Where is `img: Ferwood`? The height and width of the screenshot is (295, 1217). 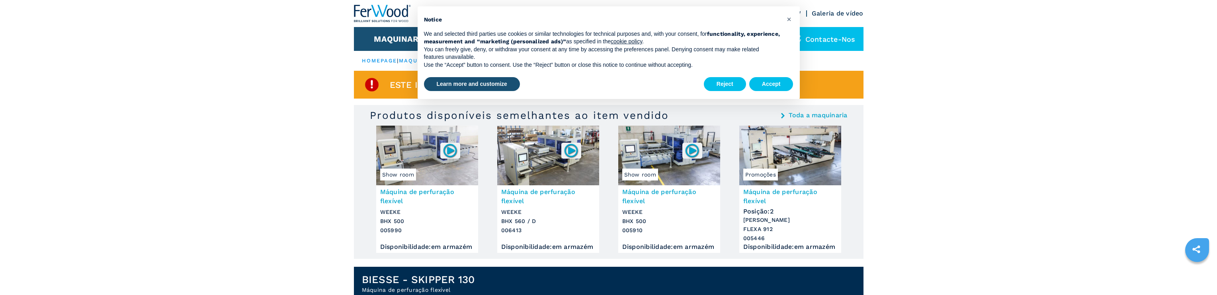
img: Ferwood is located at coordinates (383, 14).